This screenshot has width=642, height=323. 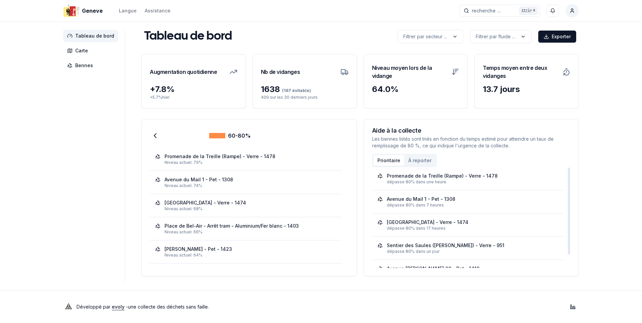 What do you see at coordinates (520, 72) in the screenshot?
I see `h3: Temps moyen entre deux vidanges` at bounding box center [520, 72].